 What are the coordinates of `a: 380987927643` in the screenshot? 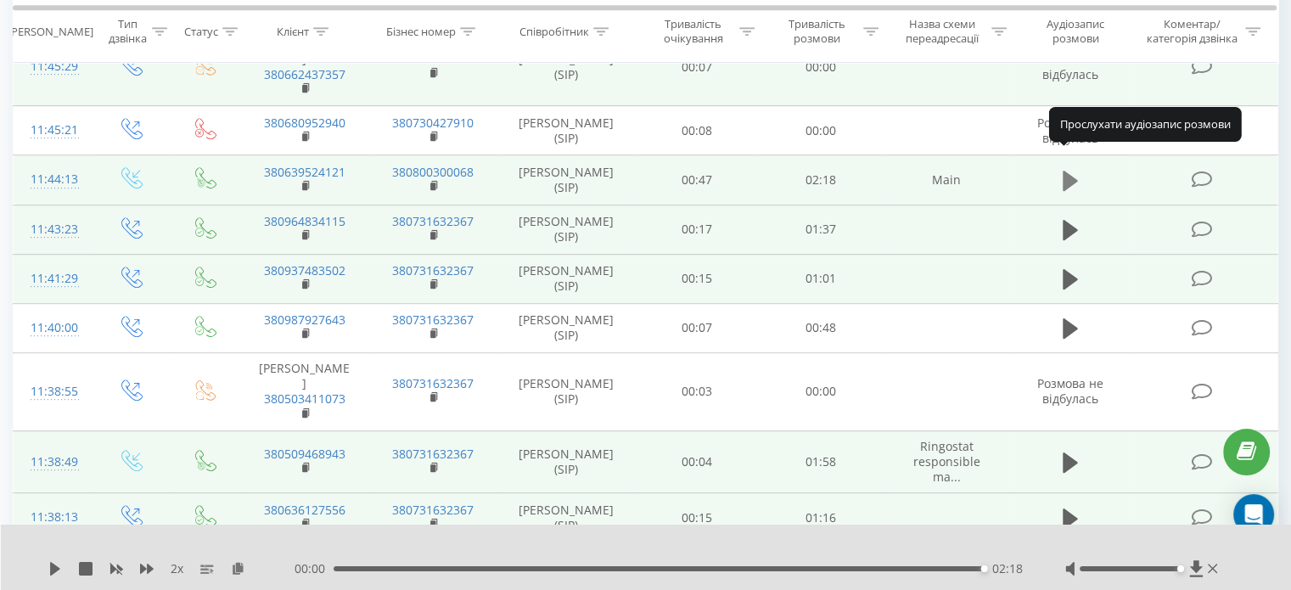 It's located at (305, 319).